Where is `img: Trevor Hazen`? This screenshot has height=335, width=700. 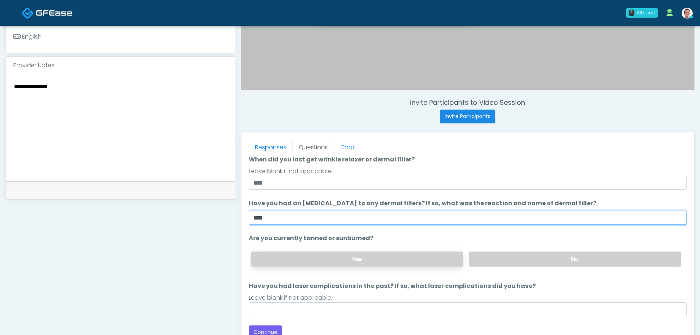 img: Trevor Hazen is located at coordinates (687, 13).